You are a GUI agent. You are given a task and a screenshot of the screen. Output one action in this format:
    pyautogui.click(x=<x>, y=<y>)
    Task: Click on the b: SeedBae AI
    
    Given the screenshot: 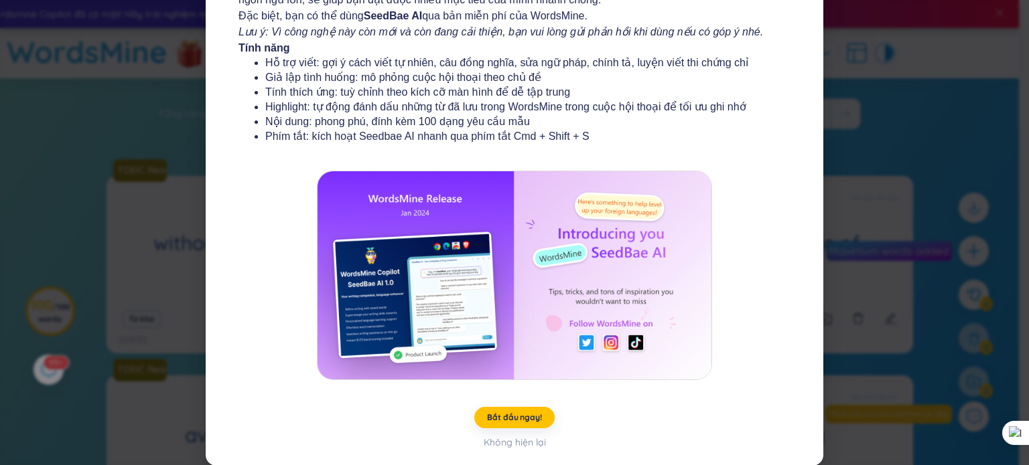 What is the action you would take?
    pyautogui.click(x=392, y=15)
    